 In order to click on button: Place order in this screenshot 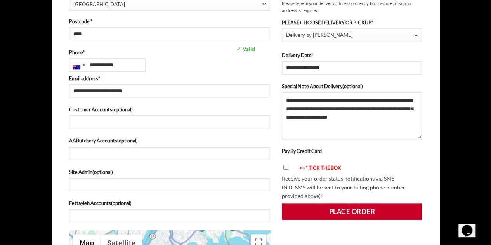, I will do `click(352, 212)`.